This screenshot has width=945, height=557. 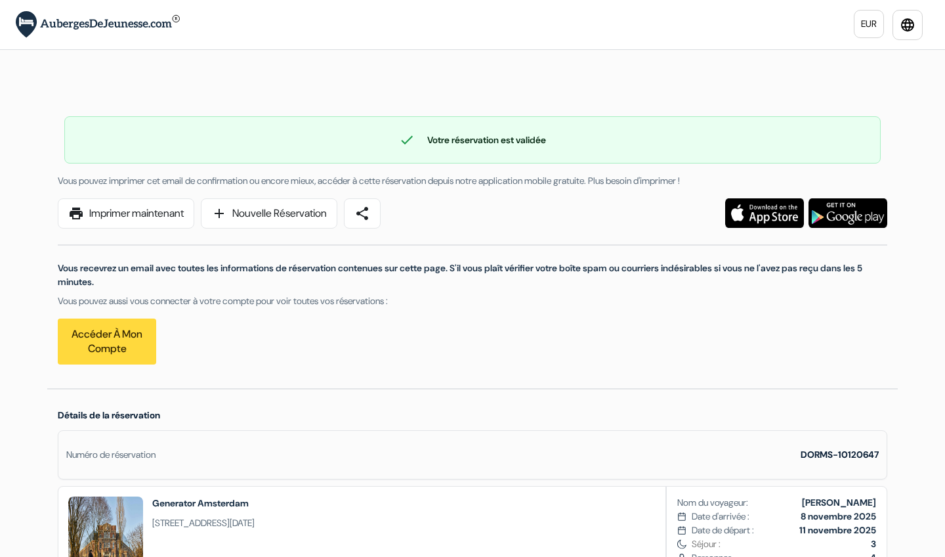 What do you see at coordinates (76, 213) in the screenshot?
I see `span: print` at bounding box center [76, 213].